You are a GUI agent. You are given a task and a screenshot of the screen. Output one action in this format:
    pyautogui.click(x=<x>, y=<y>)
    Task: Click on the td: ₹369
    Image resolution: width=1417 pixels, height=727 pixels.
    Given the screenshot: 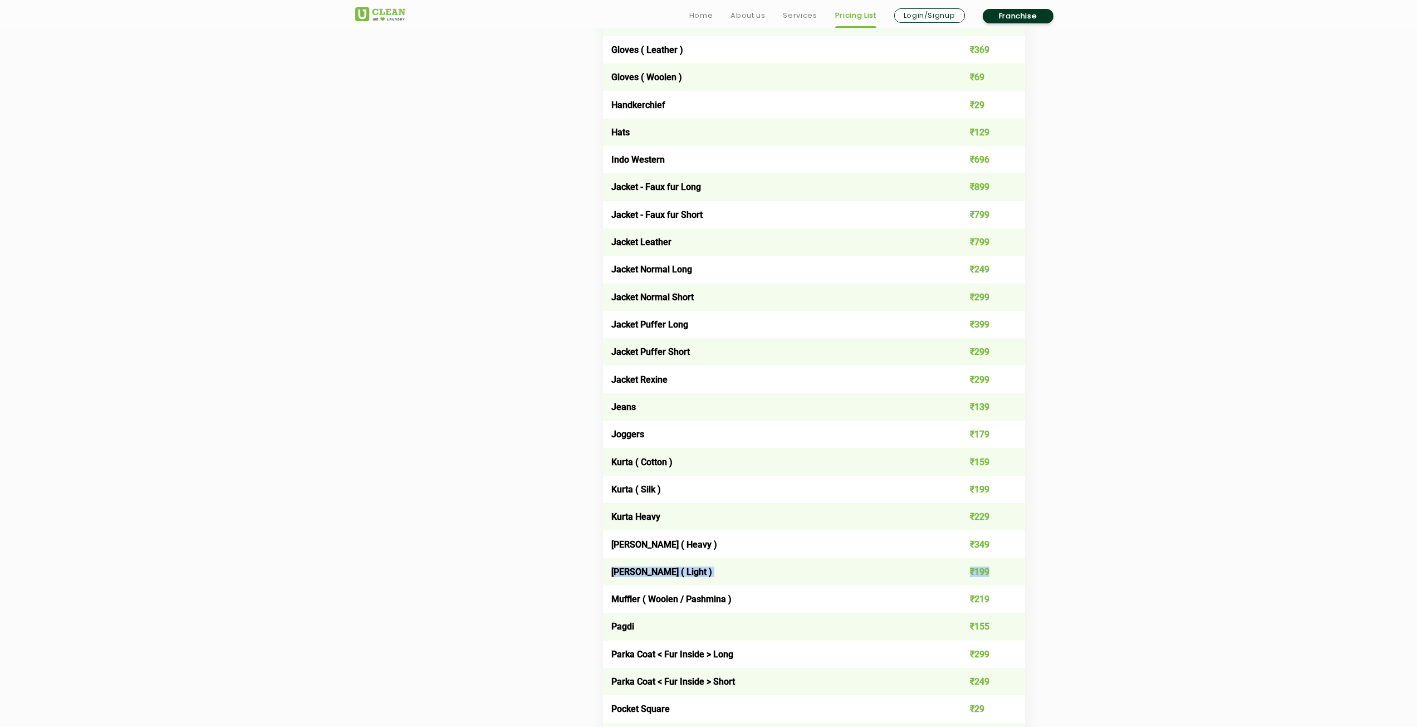 What is the action you would take?
    pyautogui.click(x=983, y=50)
    